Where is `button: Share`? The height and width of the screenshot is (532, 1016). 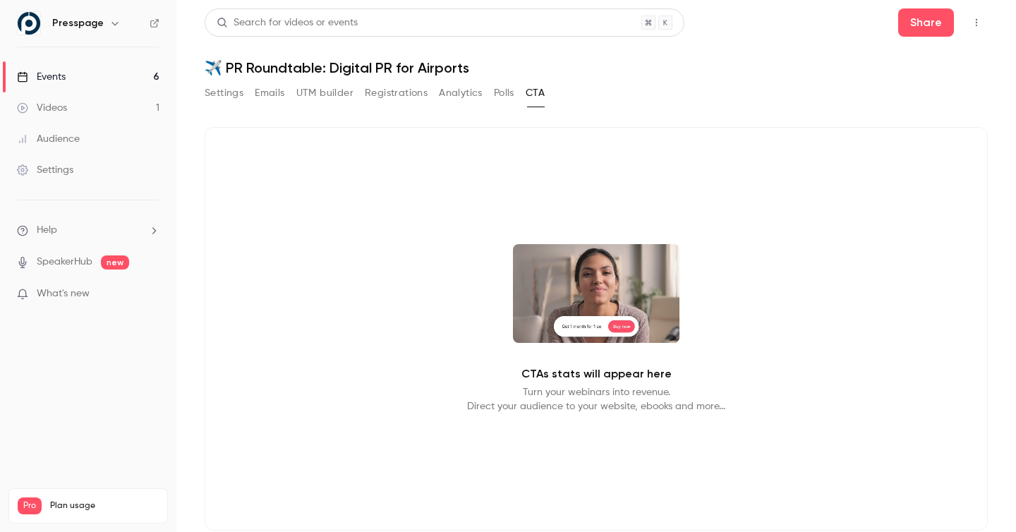
button: Share is located at coordinates (926, 23).